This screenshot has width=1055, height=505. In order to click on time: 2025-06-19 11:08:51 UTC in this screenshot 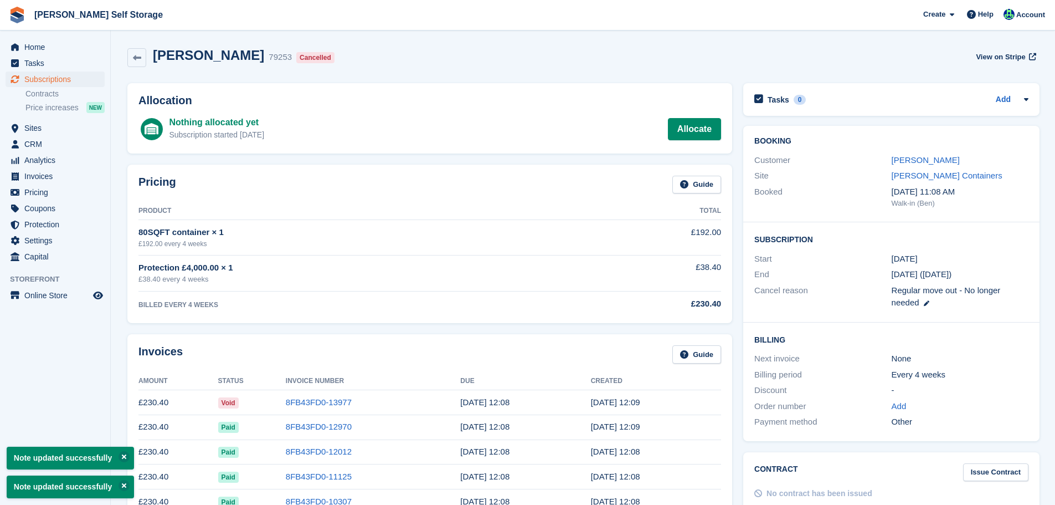, I will do `click(615, 451)`.